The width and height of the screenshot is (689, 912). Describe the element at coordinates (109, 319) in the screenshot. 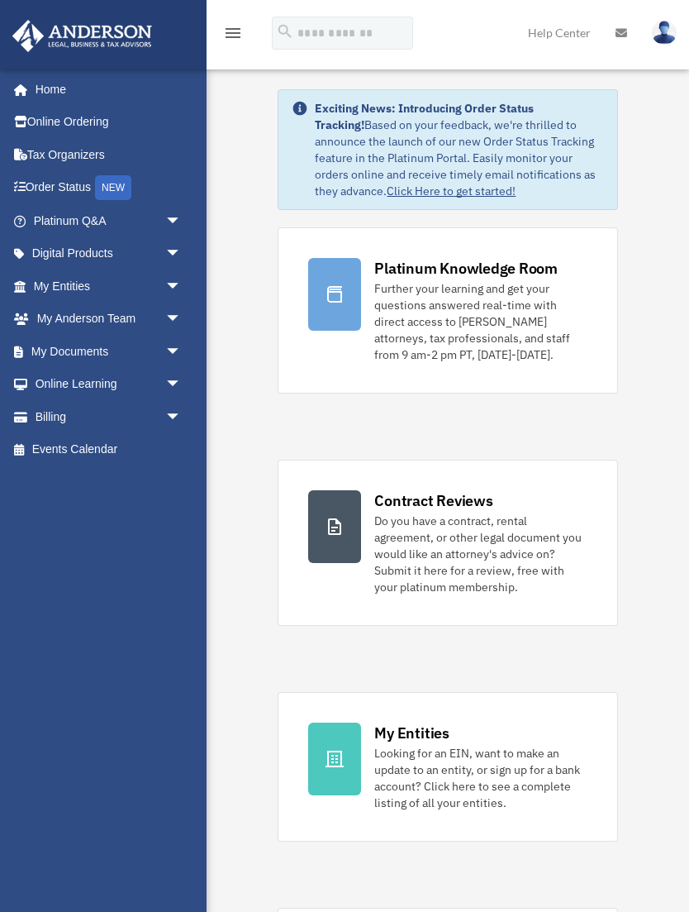

I see `a: My Anderson Teamarrow_drop_down` at that location.